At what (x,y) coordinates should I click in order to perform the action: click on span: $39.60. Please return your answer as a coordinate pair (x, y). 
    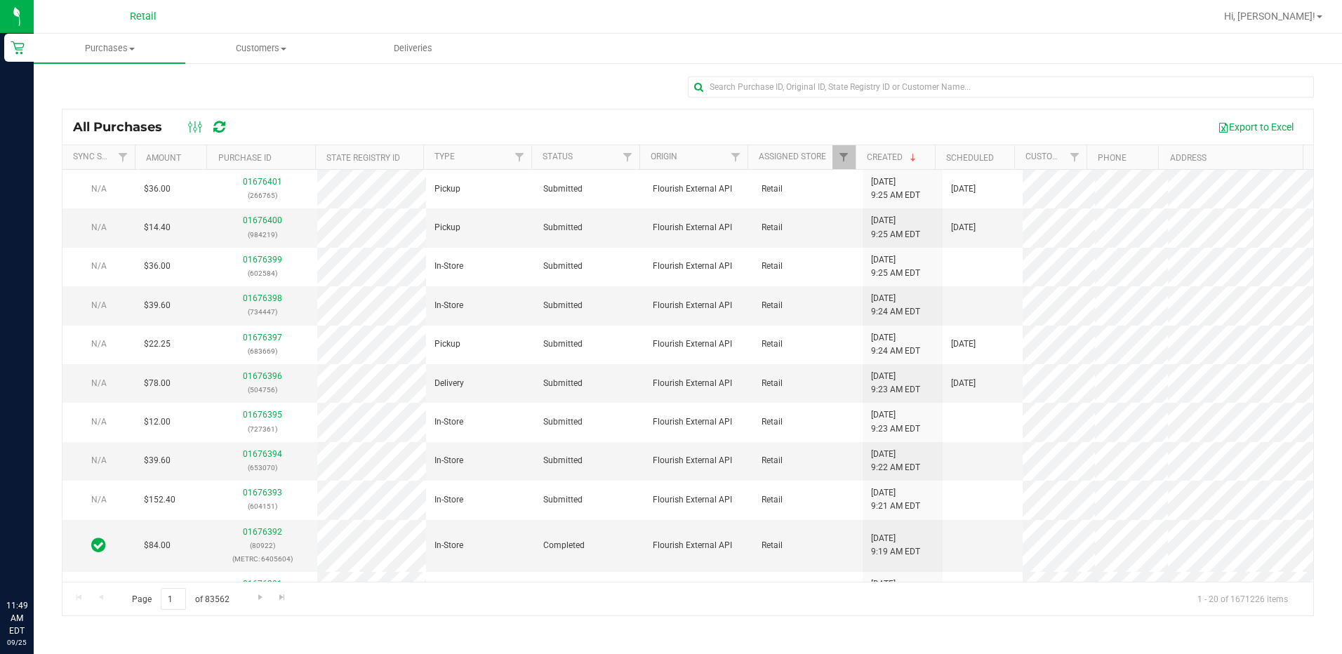
    Looking at the image, I should click on (157, 305).